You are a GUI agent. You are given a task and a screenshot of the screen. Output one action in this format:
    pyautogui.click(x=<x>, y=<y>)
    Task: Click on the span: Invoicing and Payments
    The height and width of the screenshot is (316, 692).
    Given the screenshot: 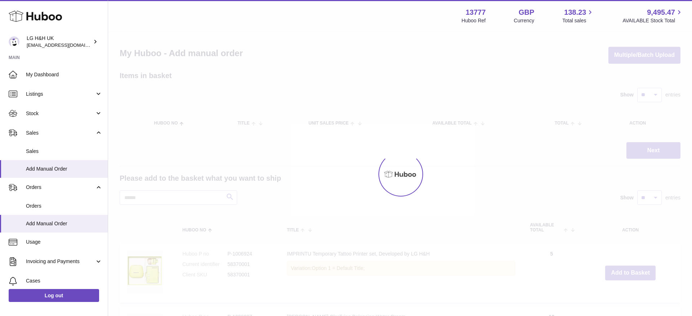 What is the action you would take?
    pyautogui.click(x=60, y=262)
    